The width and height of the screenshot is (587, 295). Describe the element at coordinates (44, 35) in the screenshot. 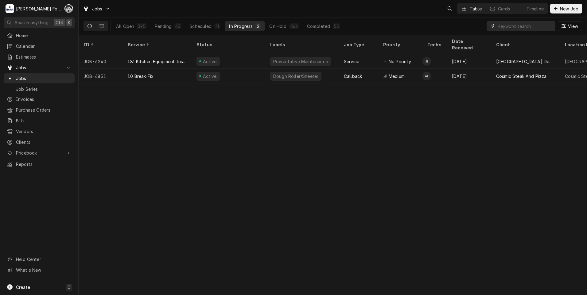

I see `span: Home` at that location.